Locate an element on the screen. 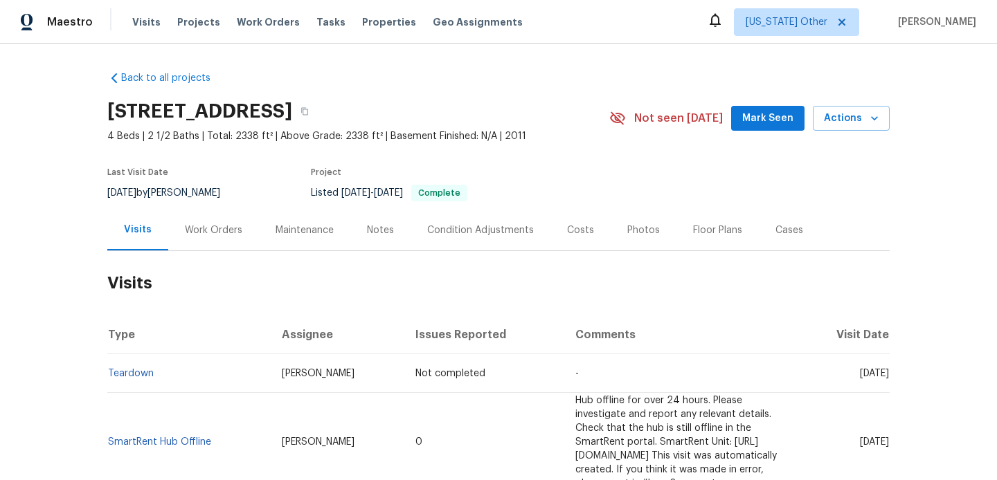 Image resolution: width=997 pixels, height=480 pixels. div: Work Orders is located at coordinates (213, 230).